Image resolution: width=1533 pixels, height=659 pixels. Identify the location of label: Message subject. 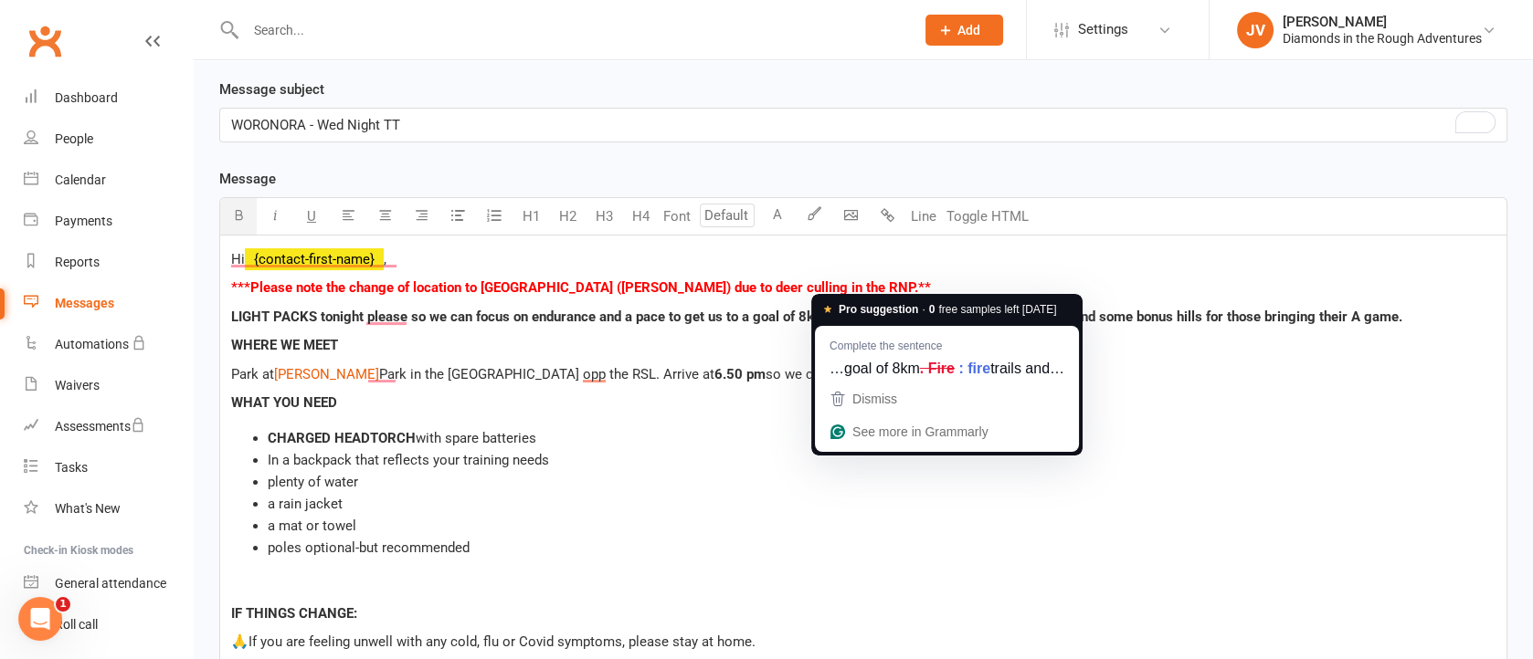
(271, 90).